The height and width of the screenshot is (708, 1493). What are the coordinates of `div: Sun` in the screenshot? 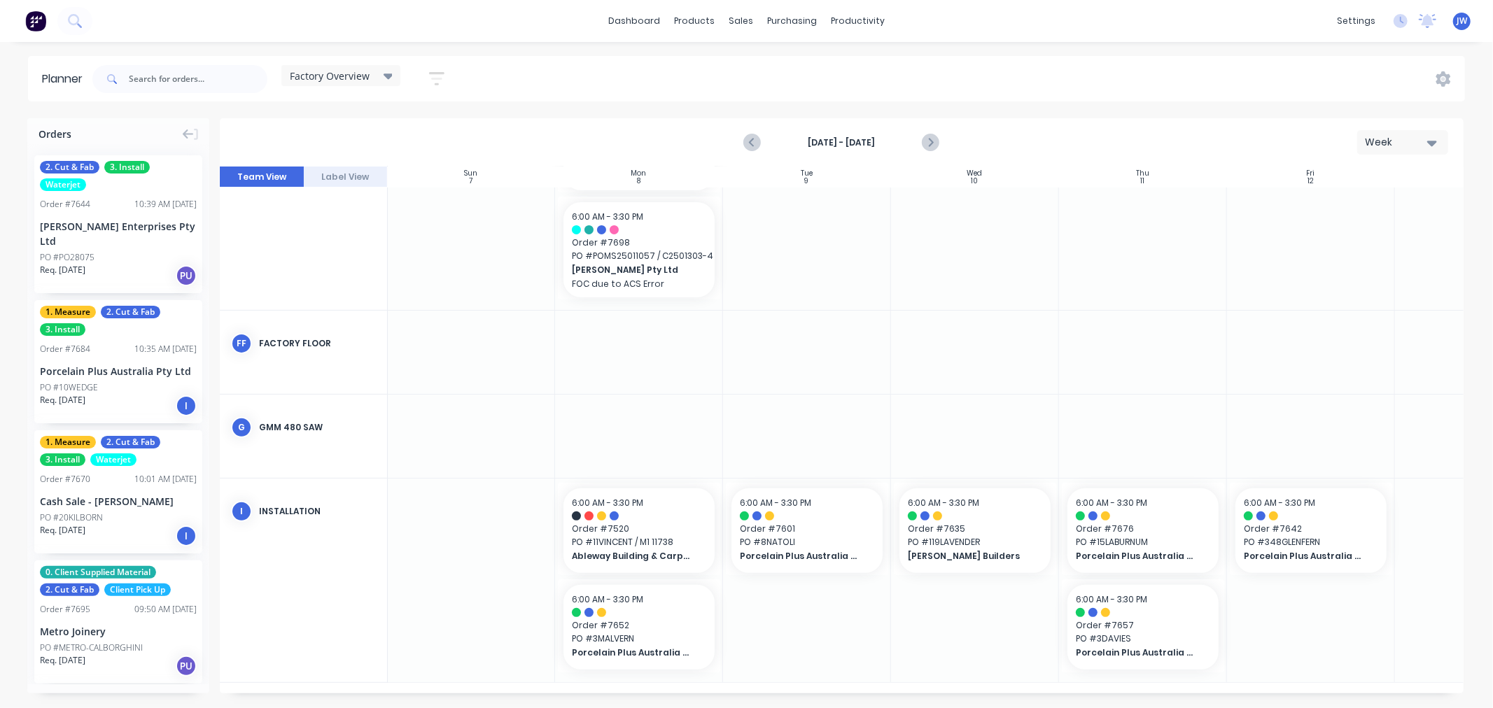 It's located at (470, 174).